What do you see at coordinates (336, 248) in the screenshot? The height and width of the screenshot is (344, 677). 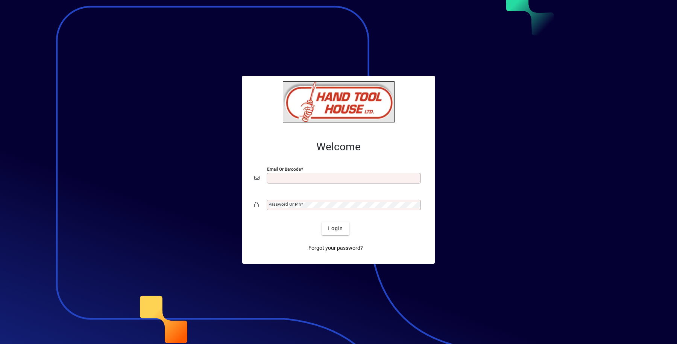 I see `a: Forgot your password?` at bounding box center [336, 248].